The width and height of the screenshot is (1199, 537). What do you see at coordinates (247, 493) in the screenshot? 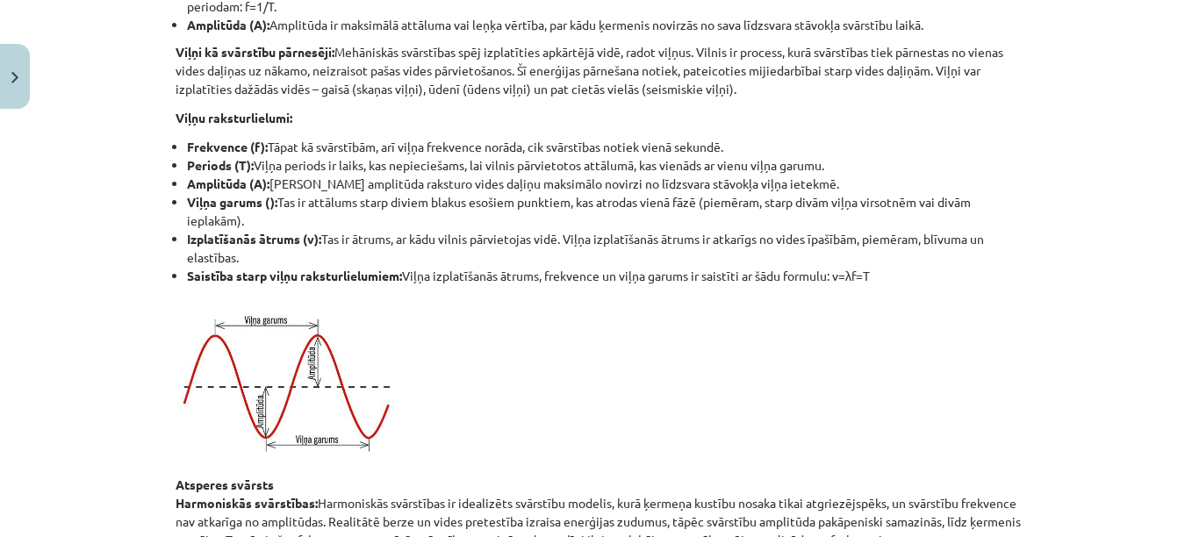
I see `strong: Atsperes svārsts Harmoniskās svārstības:` at bounding box center [247, 493].